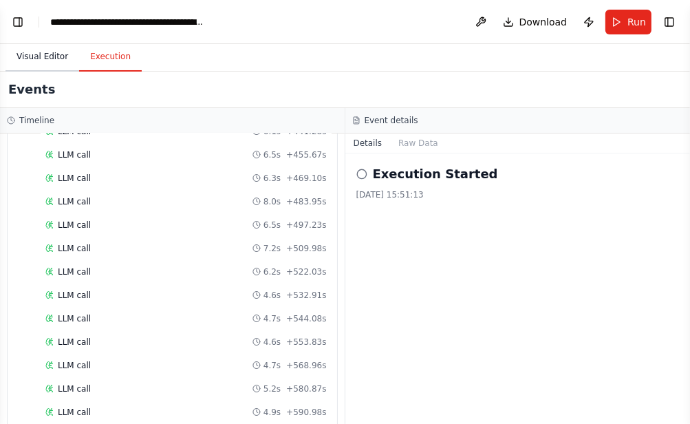 The width and height of the screenshot is (690, 424). What do you see at coordinates (272, 412) in the screenshot?
I see `span: 4.9s` at bounding box center [272, 412].